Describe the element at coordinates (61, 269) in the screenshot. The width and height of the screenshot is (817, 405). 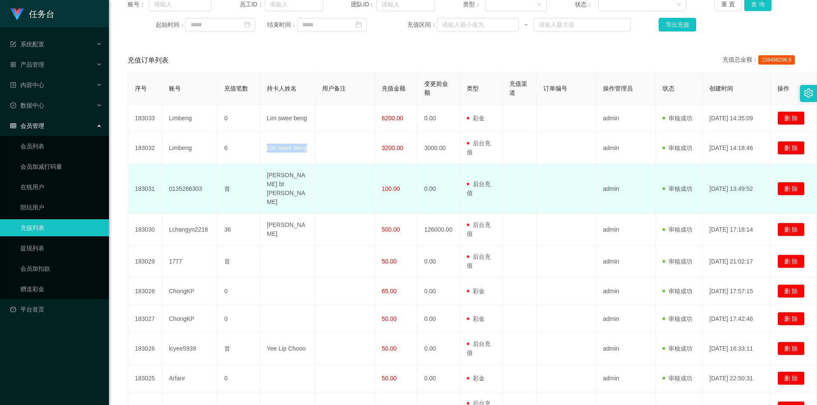
I see `a: 会员加扣款` at that location.